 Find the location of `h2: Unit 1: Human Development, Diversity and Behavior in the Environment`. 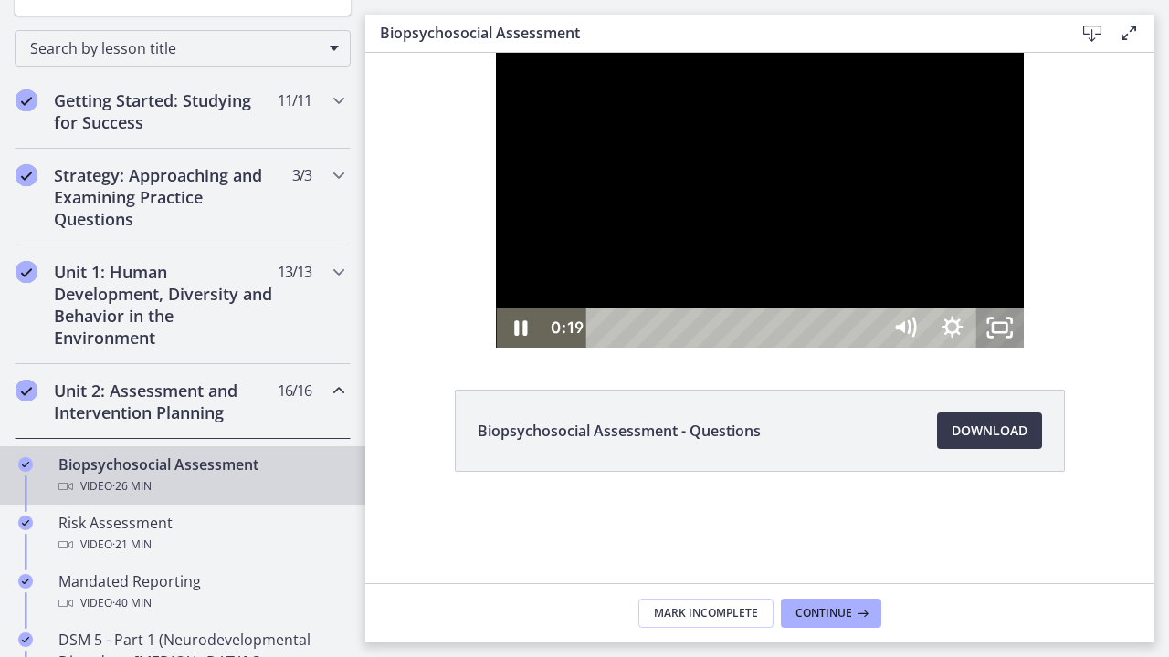

h2: Unit 1: Human Development, Diversity and Behavior in the Environment is located at coordinates (165, 305).